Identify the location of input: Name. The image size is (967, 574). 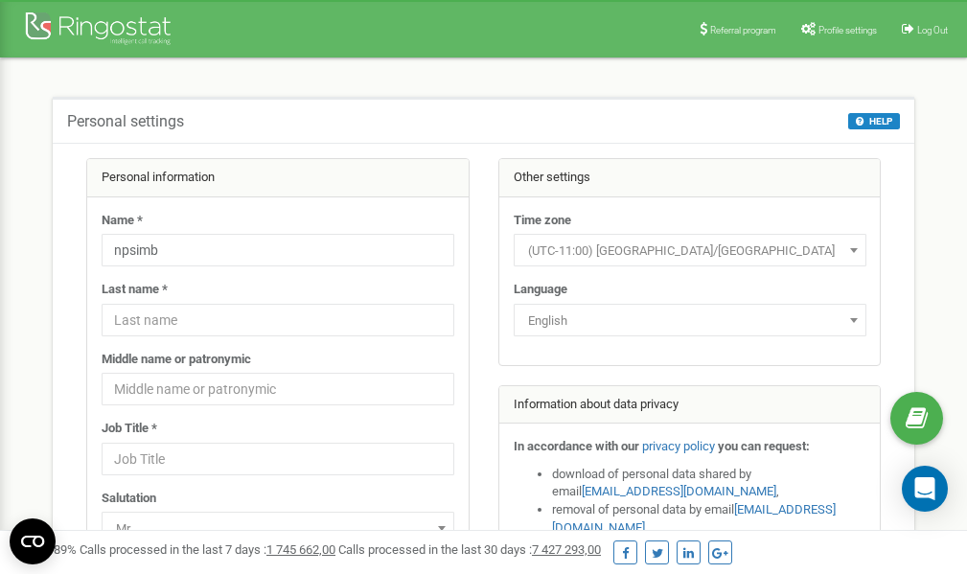
(278, 250).